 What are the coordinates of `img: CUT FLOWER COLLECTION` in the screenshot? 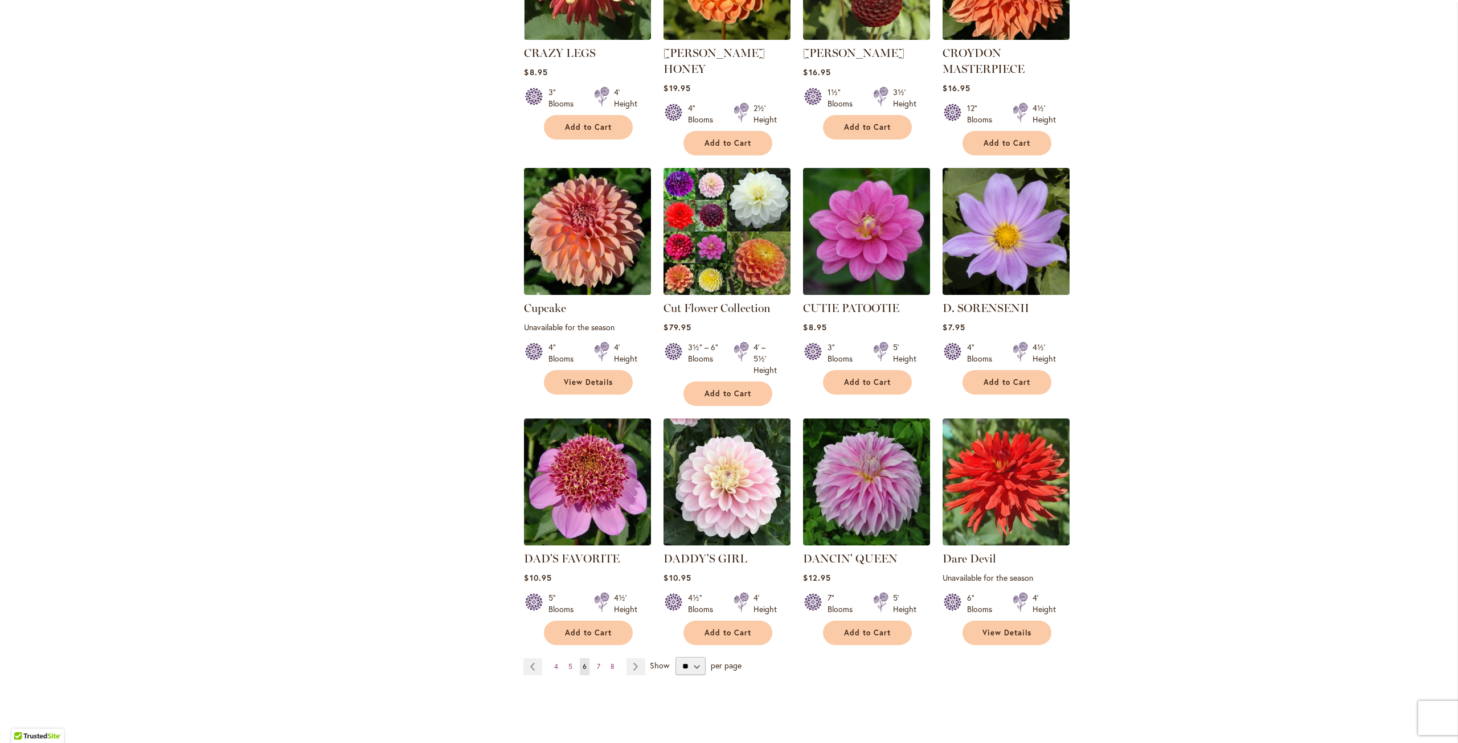 It's located at (727, 231).